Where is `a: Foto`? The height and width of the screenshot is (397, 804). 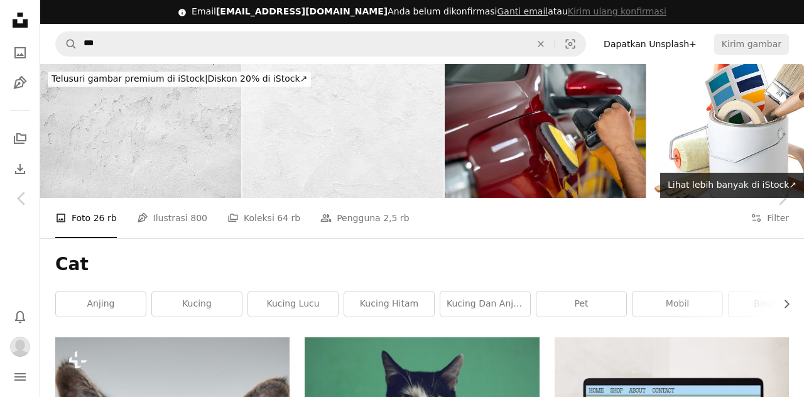
a: Foto is located at coordinates (20, 53).